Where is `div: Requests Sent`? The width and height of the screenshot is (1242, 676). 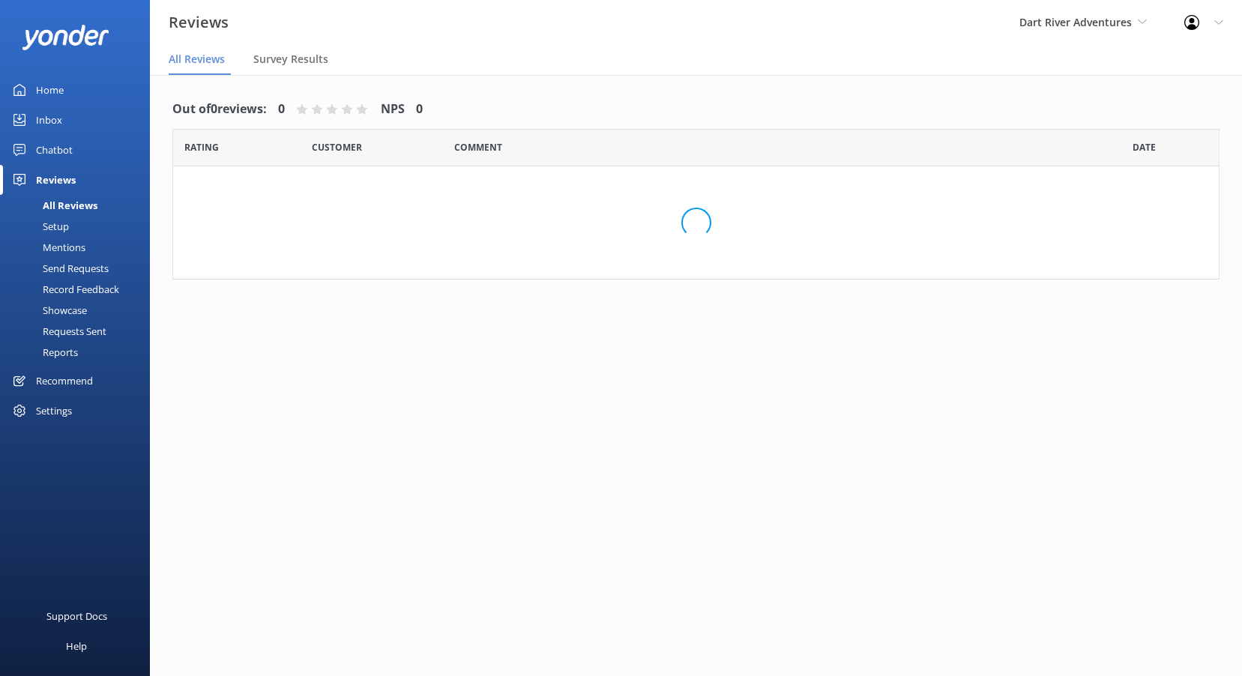 div: Requests Sent is located at coordinates (58, 331).